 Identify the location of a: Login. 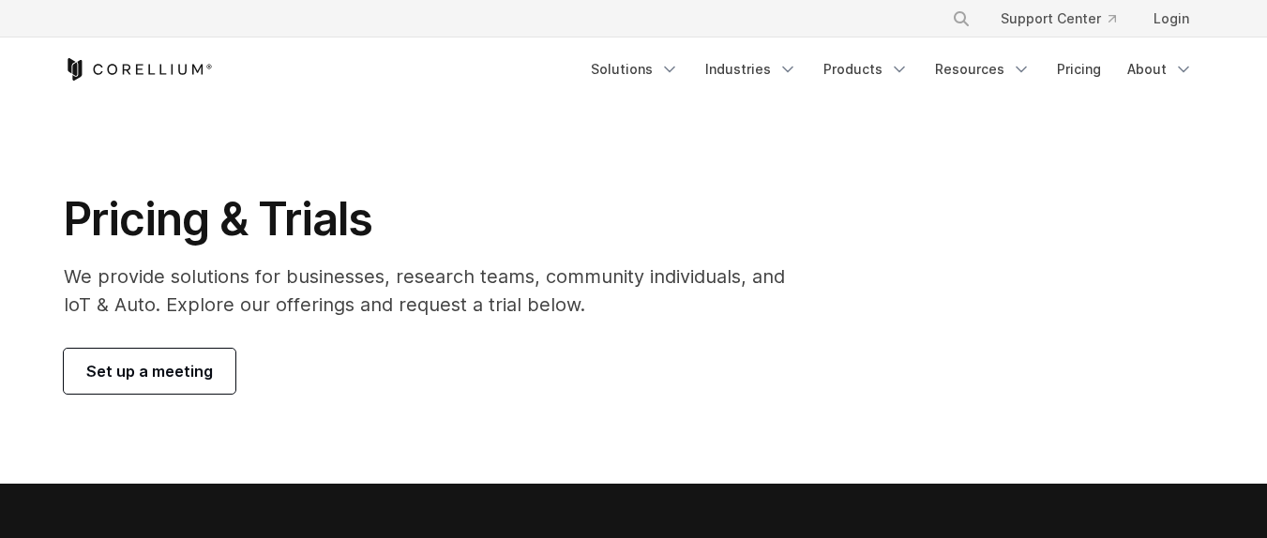
(1171, 19).